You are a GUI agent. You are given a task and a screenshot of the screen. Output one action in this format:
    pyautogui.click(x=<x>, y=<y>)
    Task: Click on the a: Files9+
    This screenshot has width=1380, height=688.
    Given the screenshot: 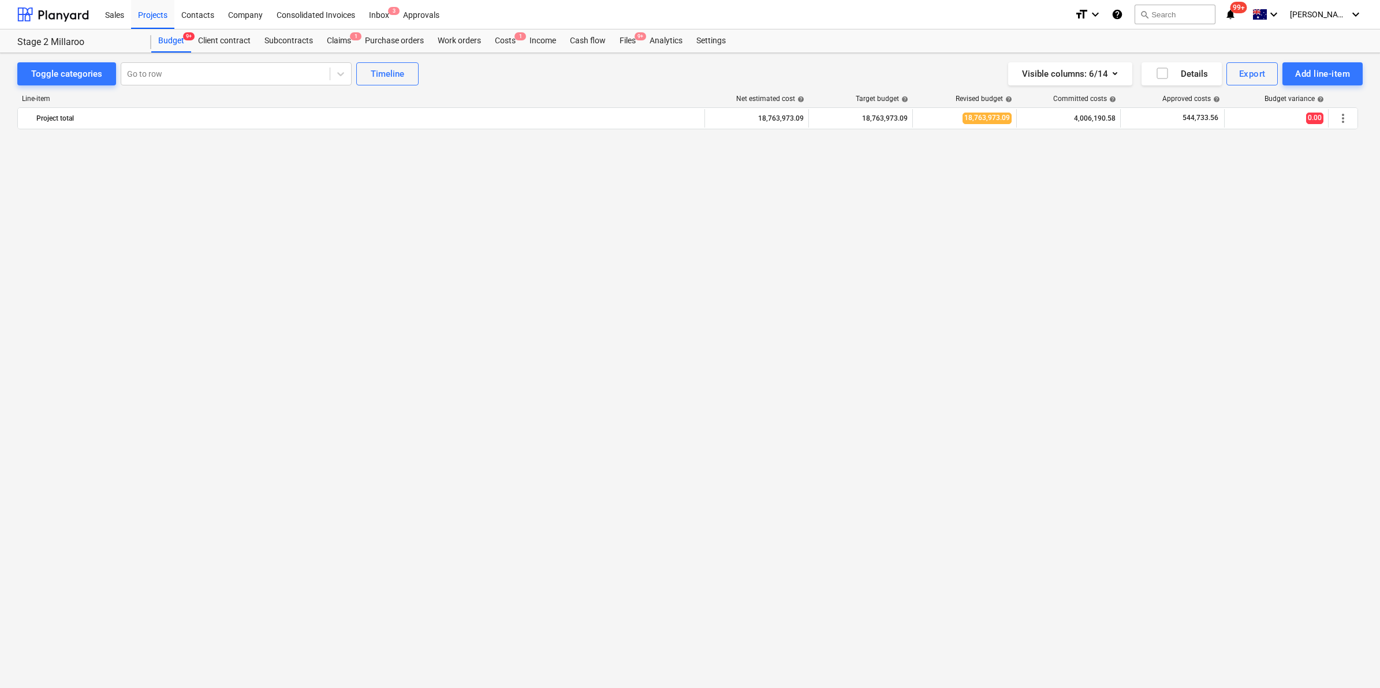 What is the action you would take?
    pyautogui.click(x=628, y=41)
    